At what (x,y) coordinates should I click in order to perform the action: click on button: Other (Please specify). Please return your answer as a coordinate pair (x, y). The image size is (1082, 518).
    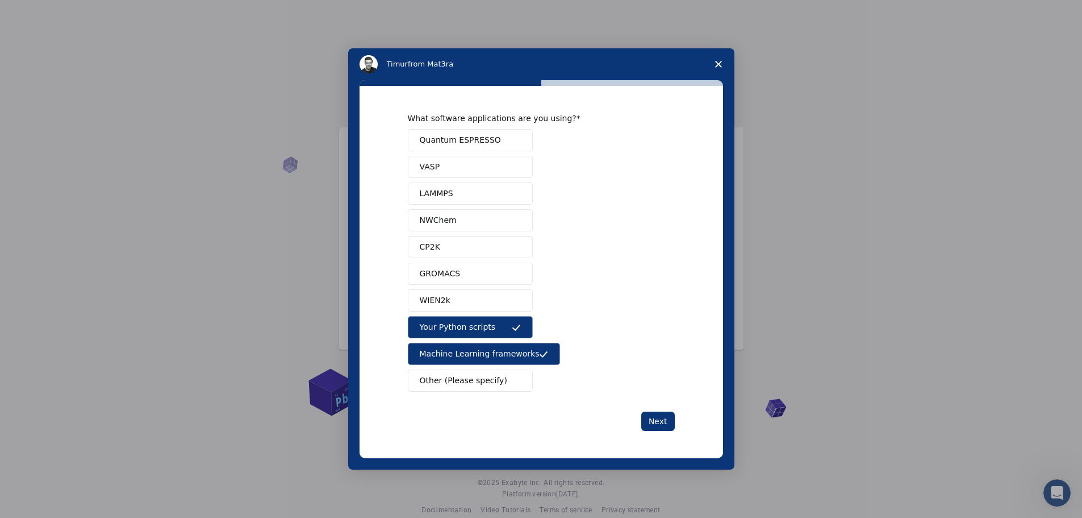
    Looking at the image, I should click on (470, 380).